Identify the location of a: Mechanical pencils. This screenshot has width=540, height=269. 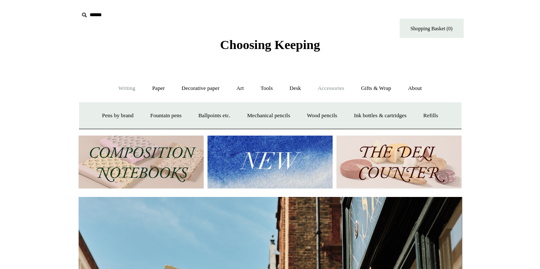
(269, 116).